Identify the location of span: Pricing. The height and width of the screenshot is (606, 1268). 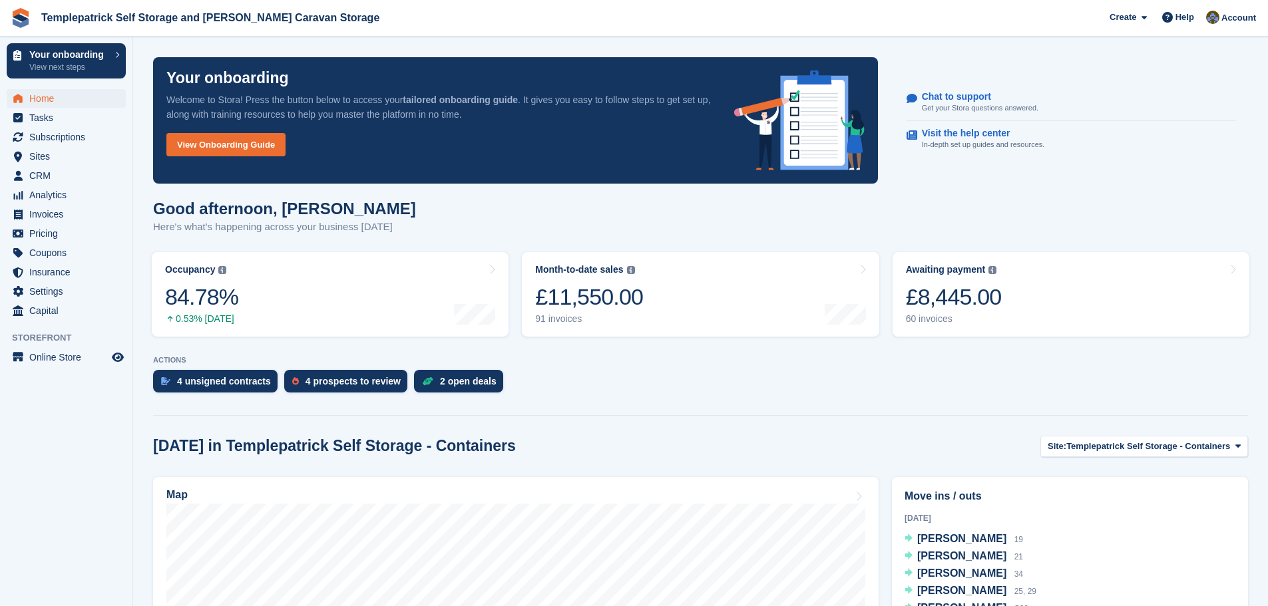
(69, 234).